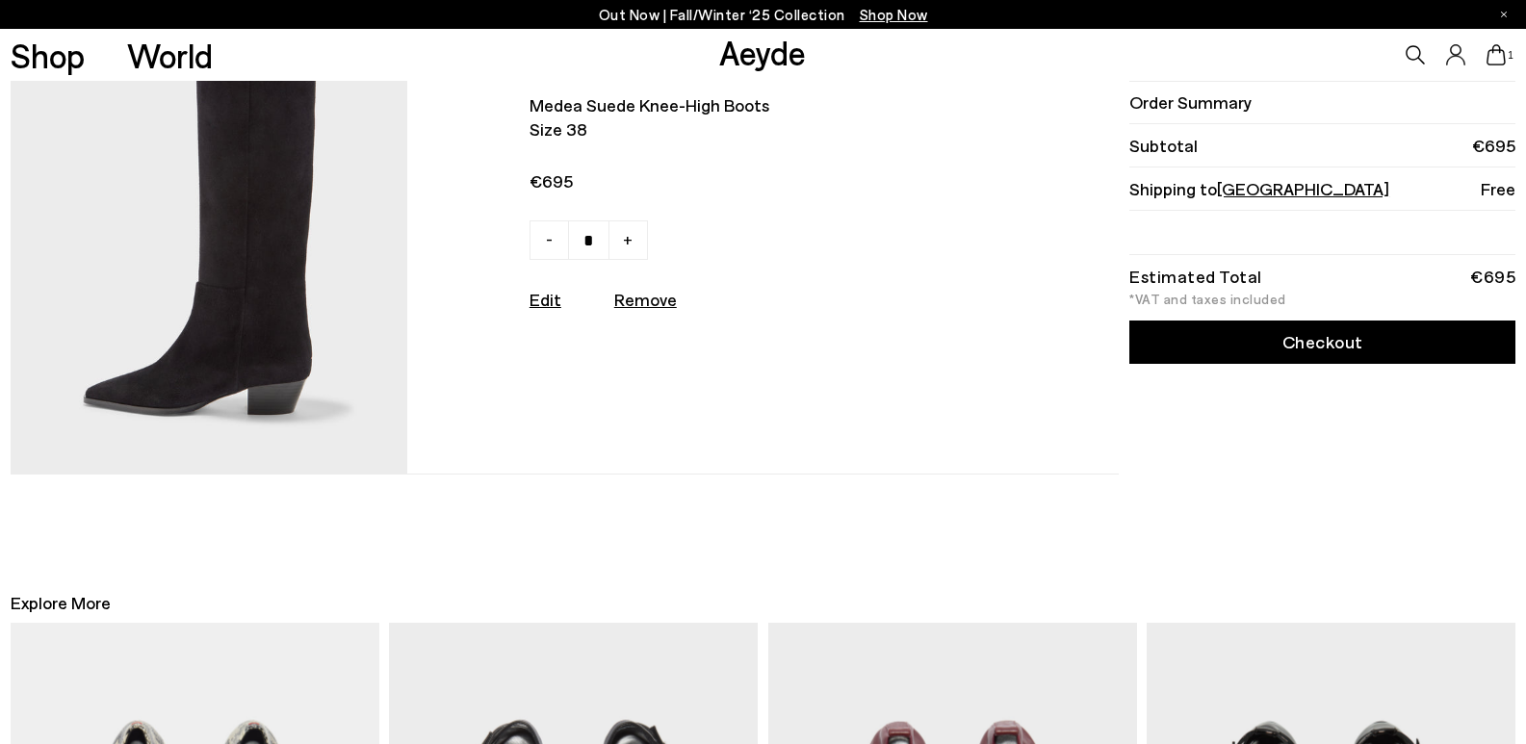 This screenshot has height=744, width=1526. What do you see at coordinates (1493, 276) in the screenshot?
I see `div: €695` at bounding box center [1493, 276].